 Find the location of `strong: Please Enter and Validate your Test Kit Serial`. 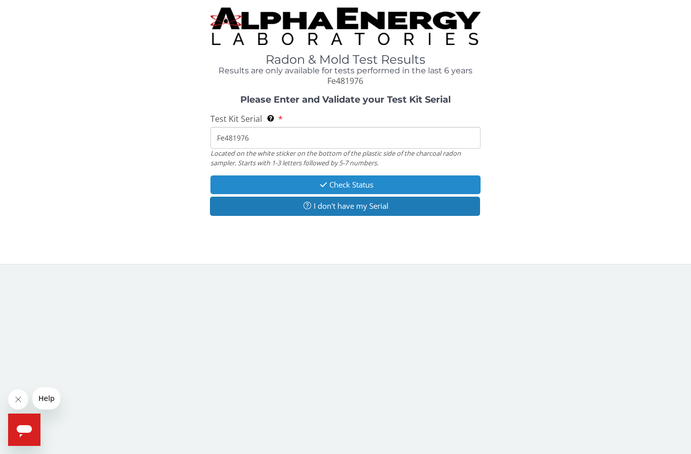

strong: Please Enter and Validate your Test Kit Serial is located at coordinates (346, 100).